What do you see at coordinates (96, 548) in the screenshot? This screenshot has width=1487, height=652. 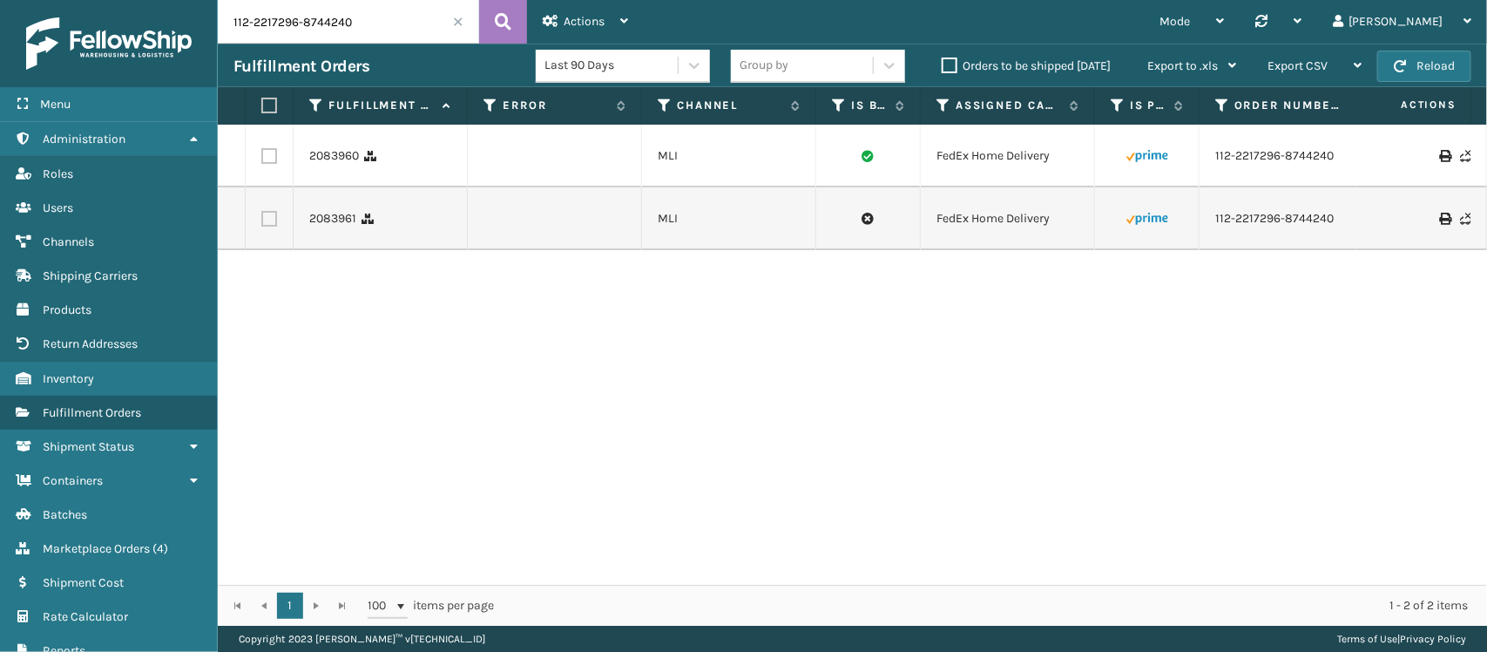 I see `span: Marketplace Orders` at bounding box center [96, 548].